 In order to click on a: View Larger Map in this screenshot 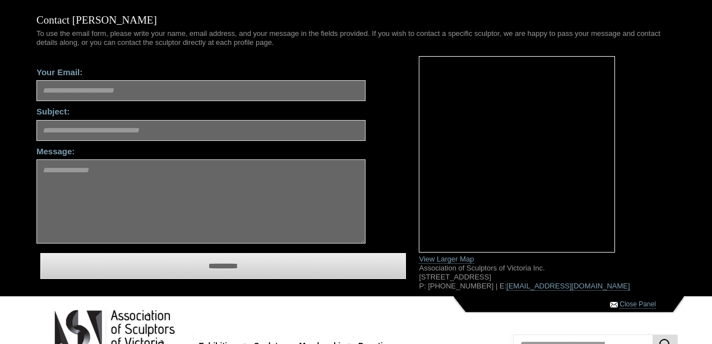, I will do `click(446, 259)`.